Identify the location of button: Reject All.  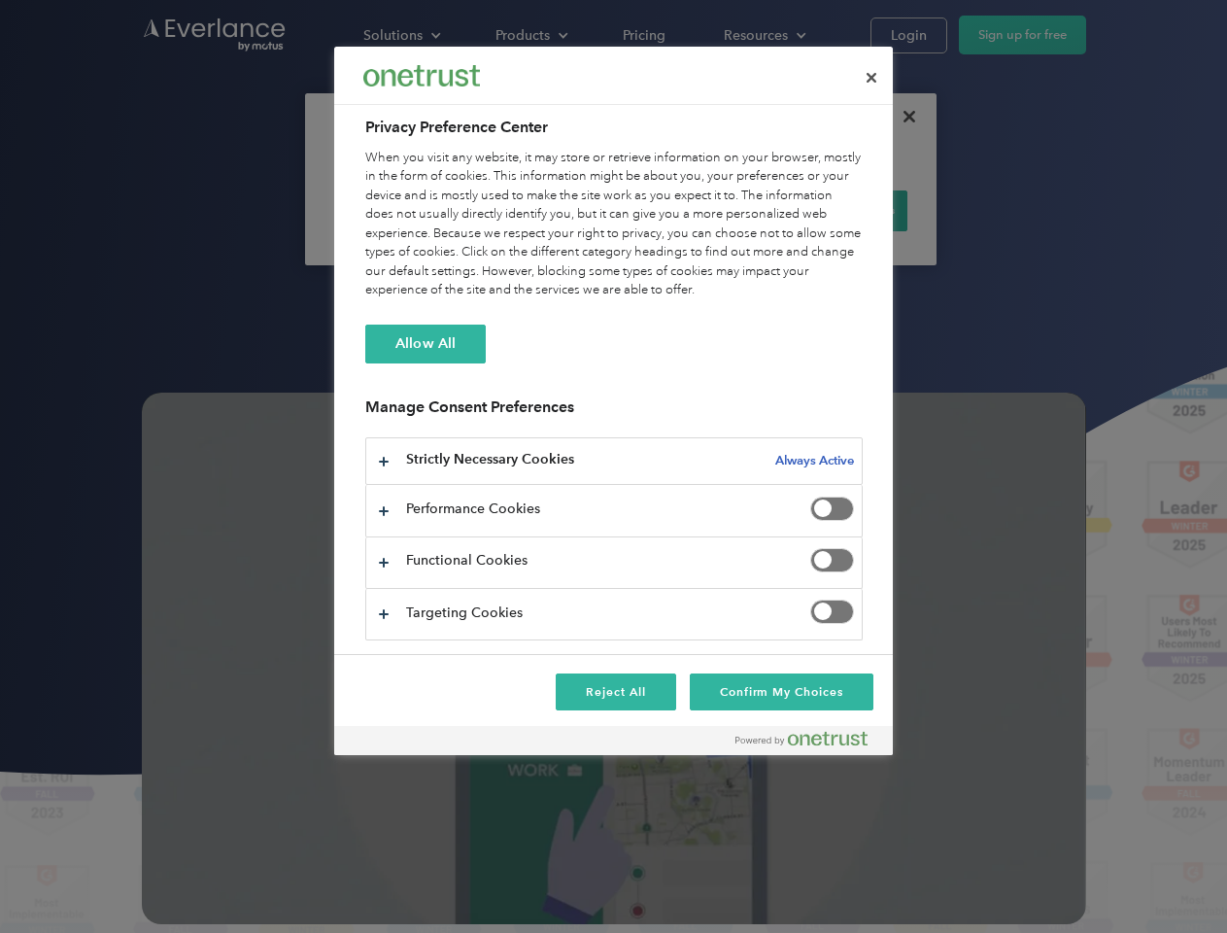
(616, 692).